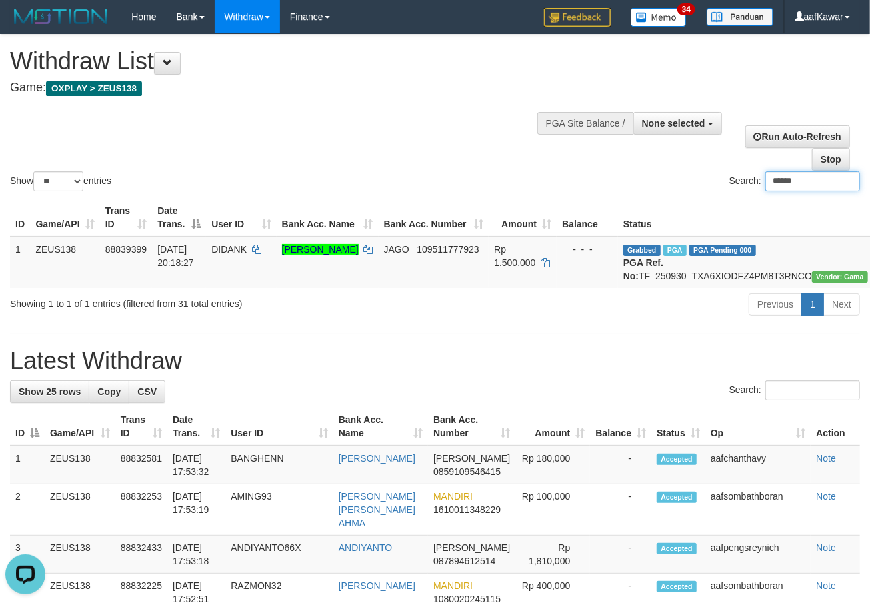  Describe the element at coordinates (678, 427) in the screenshot. I see `th: Status: activate to sort column ascending` at that location.